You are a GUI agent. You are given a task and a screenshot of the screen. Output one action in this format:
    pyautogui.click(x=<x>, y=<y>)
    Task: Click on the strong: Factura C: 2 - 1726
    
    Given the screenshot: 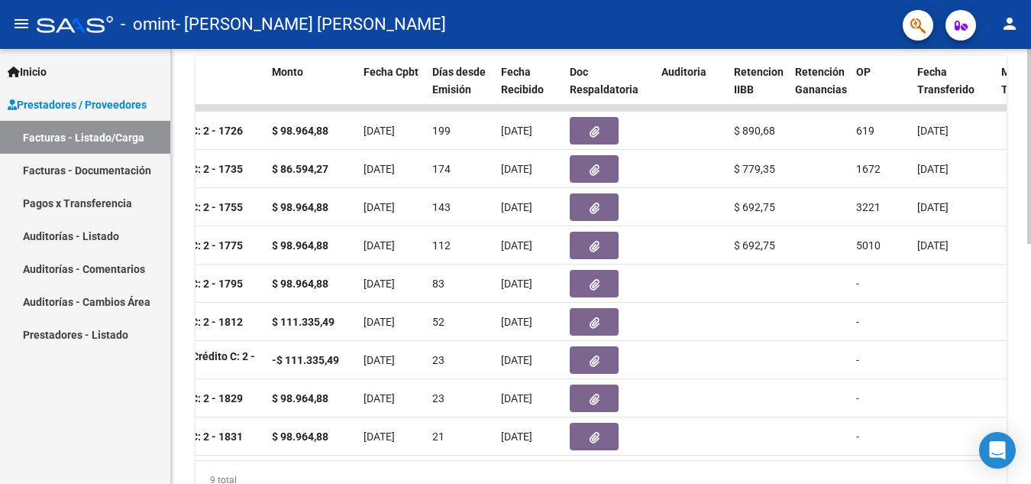 What is the action you would take?
    pyautogui.click(x=197, y=131)
    